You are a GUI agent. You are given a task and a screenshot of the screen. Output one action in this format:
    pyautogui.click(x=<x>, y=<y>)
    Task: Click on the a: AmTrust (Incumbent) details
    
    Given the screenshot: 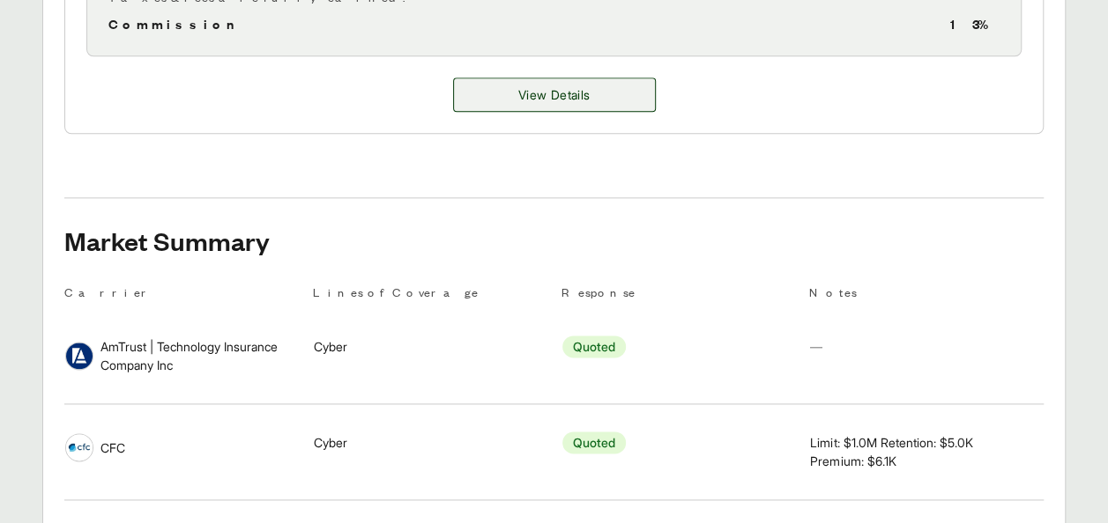 What is the action you would take?
    pyautogui.click(x=554, y=94)
    